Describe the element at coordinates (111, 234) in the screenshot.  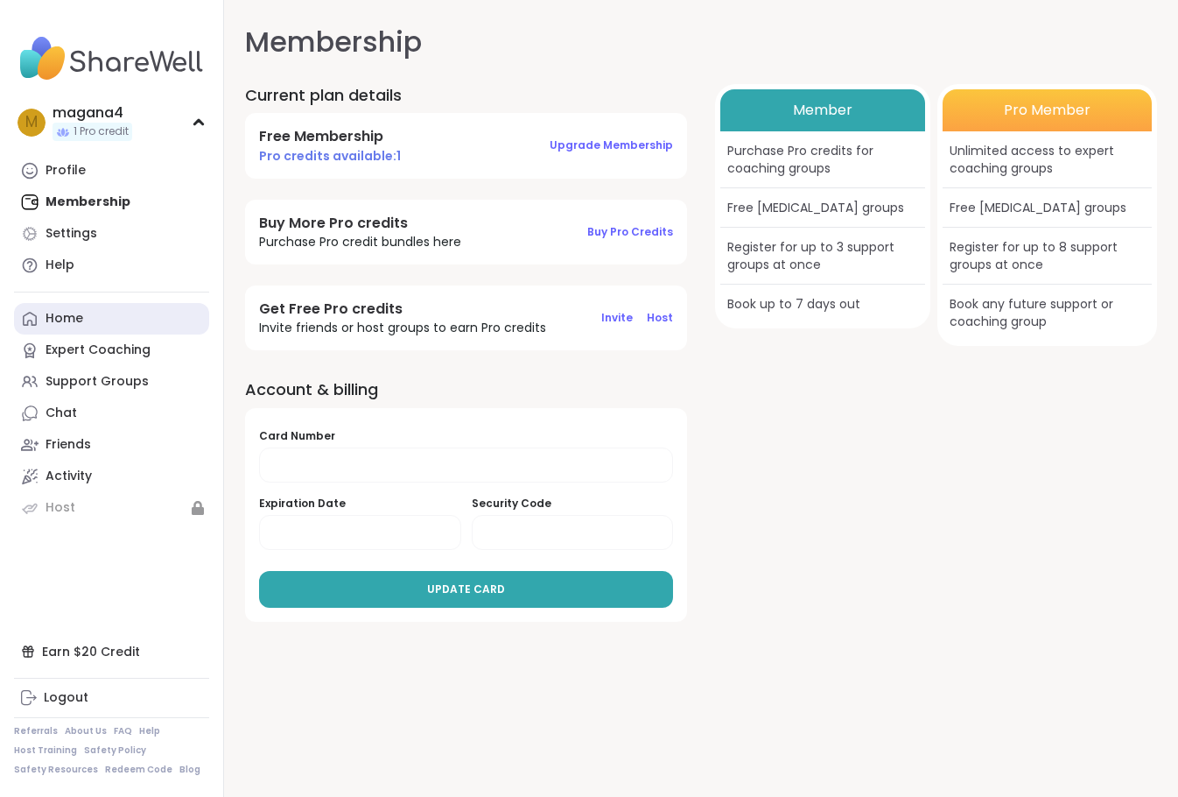
I see `a: Settings` at that location.